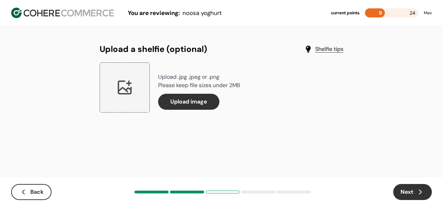 This screenshot has width=443, height=207. What do you see at coordinates (202, 13) in the screenshot?
I see `span: noosa yoghurt` at bounding box center [202, 13].